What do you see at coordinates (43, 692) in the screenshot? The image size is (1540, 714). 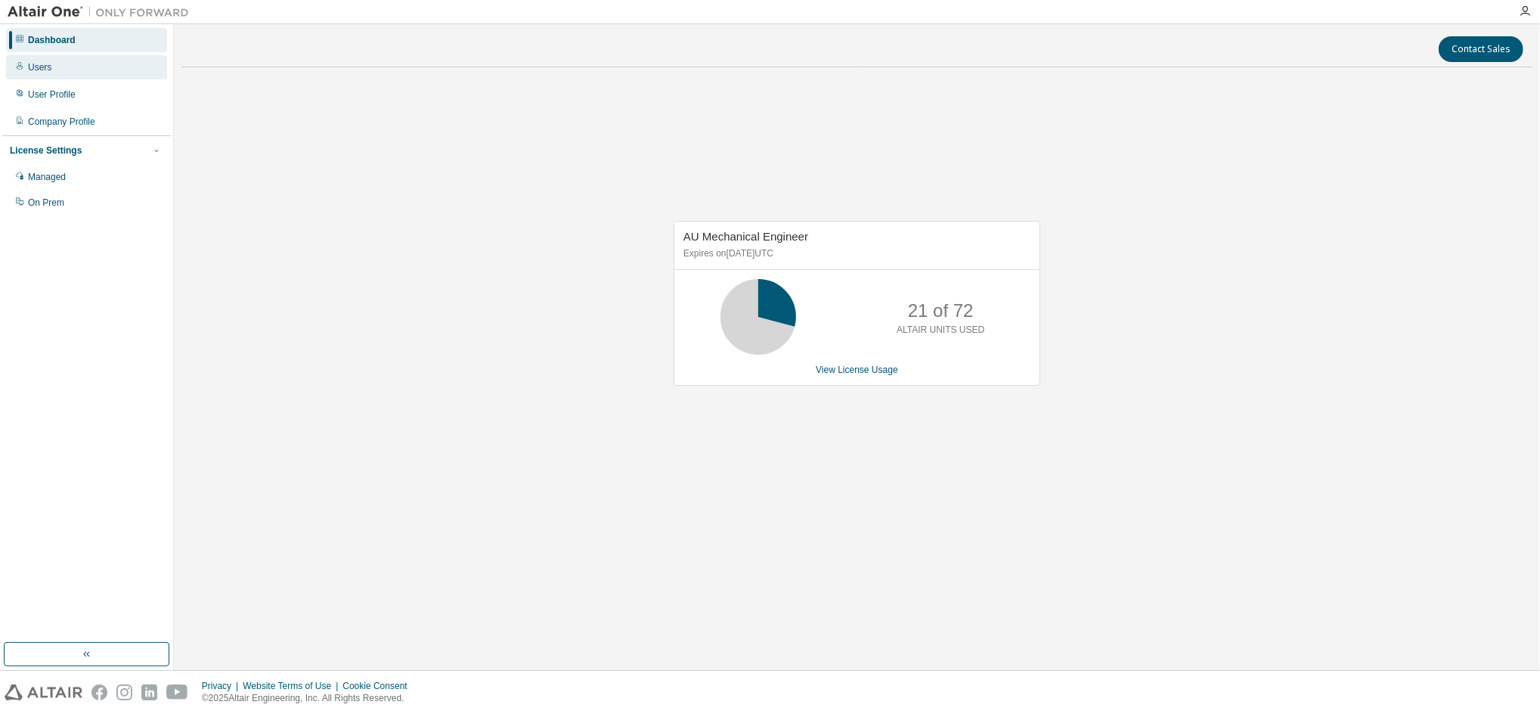 I see `img: altair_logo.svg` at bounding box center [43, 692].